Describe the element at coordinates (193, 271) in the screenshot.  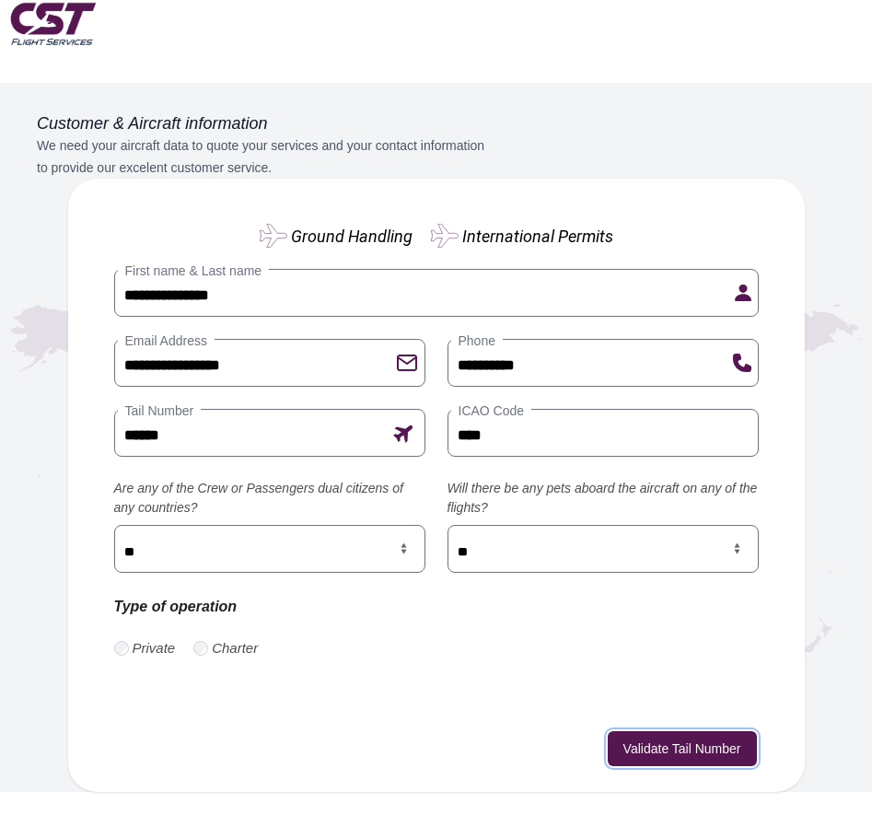
I see `label: First name & Last name` at that location.